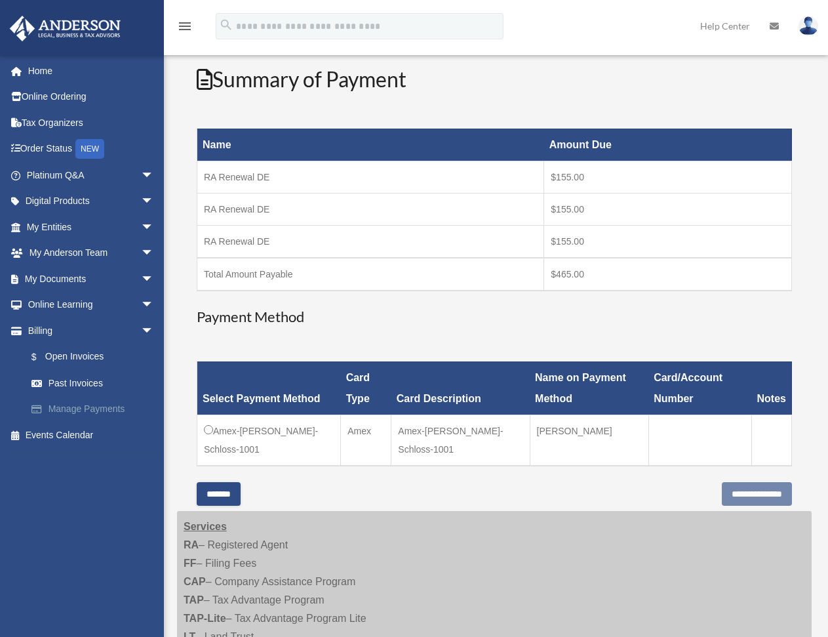 The width and height of the screenshot is (828, 637). Describe the element at coordinates (96, 383) in the screenshot. I see `a: Past Invoices` at that location.